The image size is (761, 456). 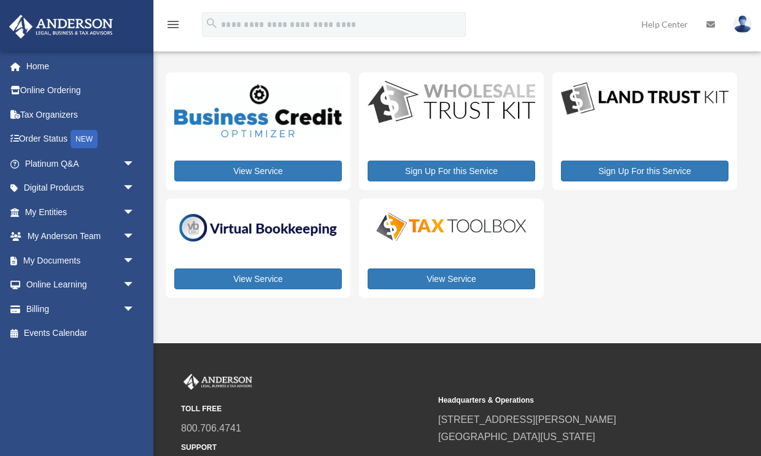 What do you see at coordinates (644, 99) in the screenshot?
I see `img: LandTrust_lgo-1.jpg` at bounding box center [644, 99].